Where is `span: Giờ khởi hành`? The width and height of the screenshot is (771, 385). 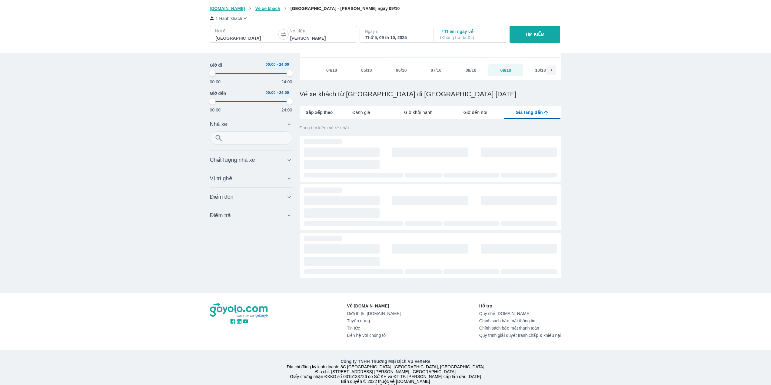 span: Giờ khởi hành is located at coordinates (418, 112).